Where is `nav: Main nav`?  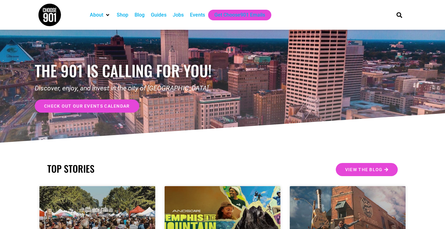
nav: Main nav is located at coordinates (236, 15).